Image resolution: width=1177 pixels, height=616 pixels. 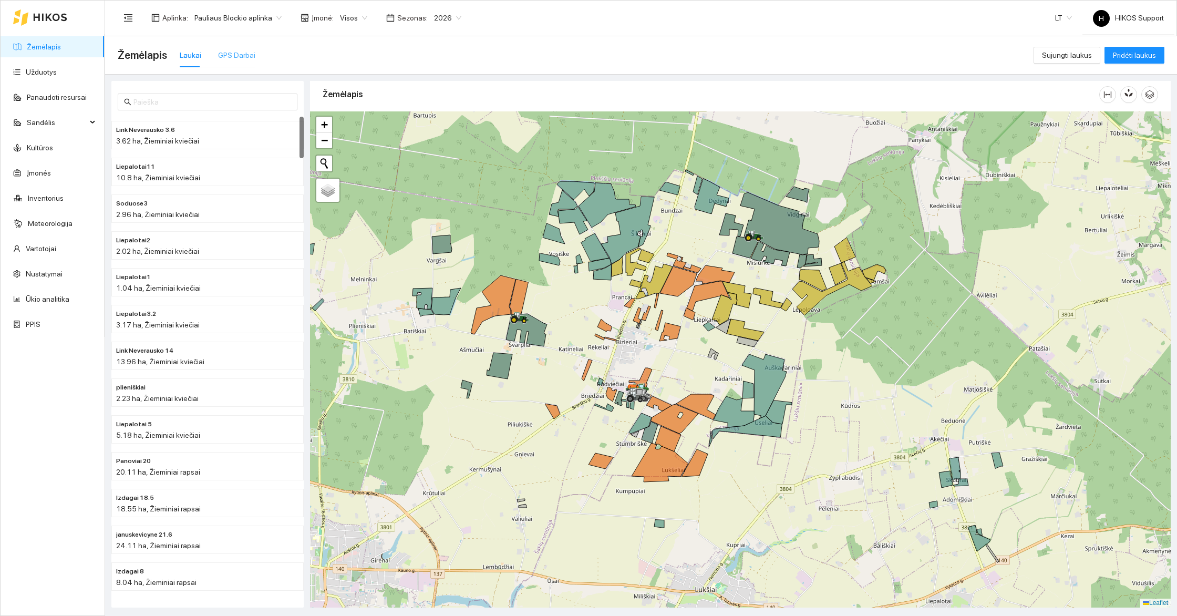 I want to click on span: Įmonė :, so click(x=323, y=18).